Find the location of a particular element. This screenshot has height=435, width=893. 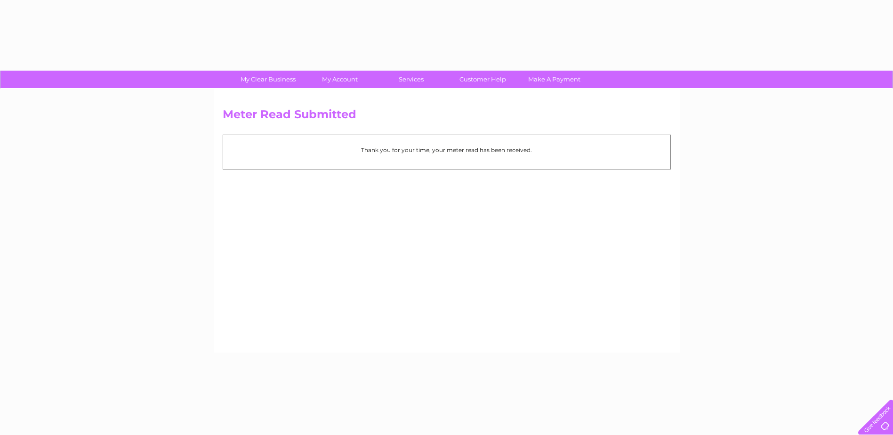

h2: Meter Read Submitted is located at coordinates (447, 117).